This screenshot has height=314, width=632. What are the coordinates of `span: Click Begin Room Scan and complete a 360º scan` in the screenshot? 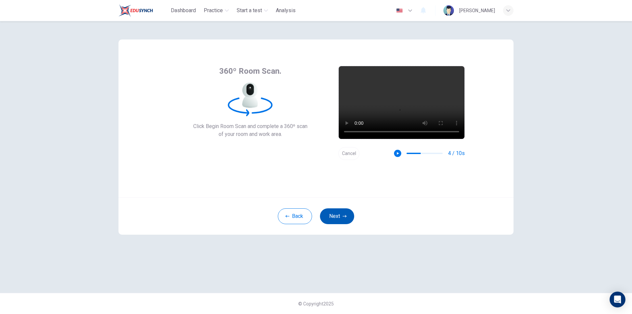 It's located at (250, 126).